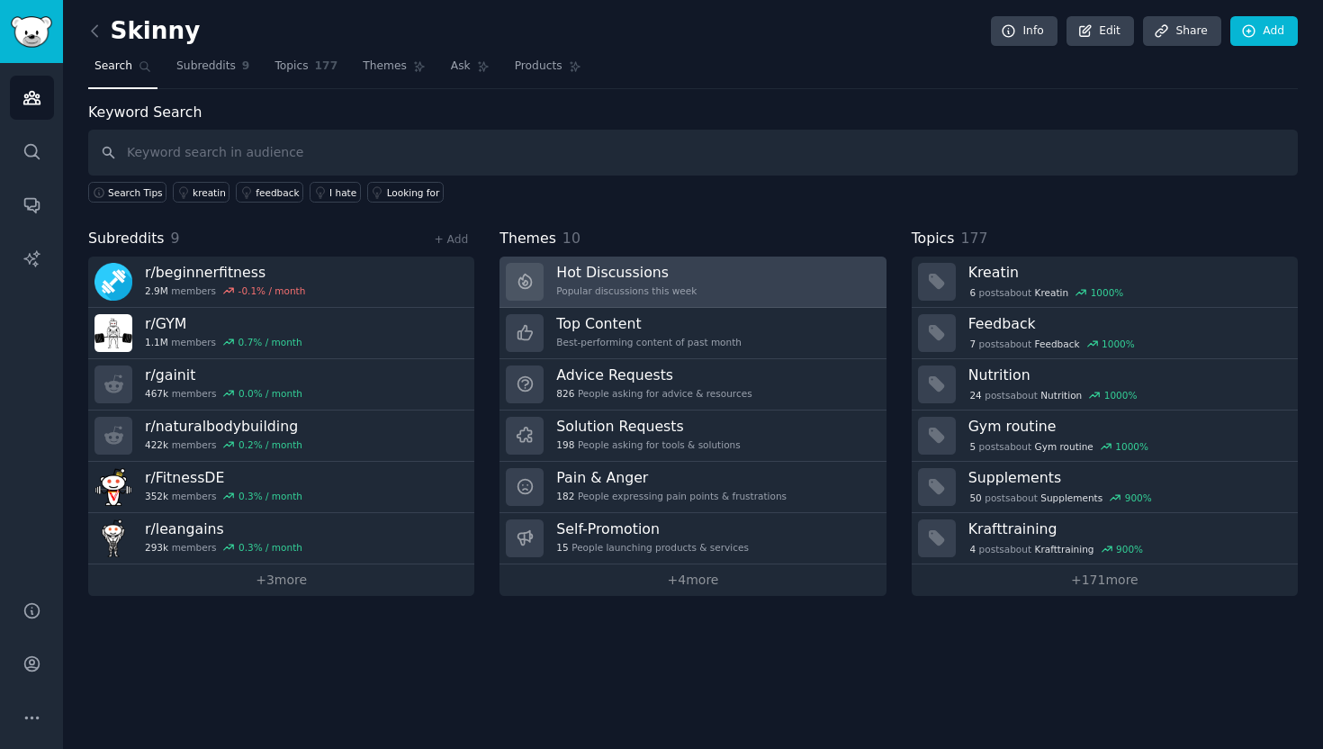 This screenshot has width=1323, height=749. What do you see at coordinates (470, 70) in the screenshot?
I see `a: Ask` at bounding box center [470, 70].